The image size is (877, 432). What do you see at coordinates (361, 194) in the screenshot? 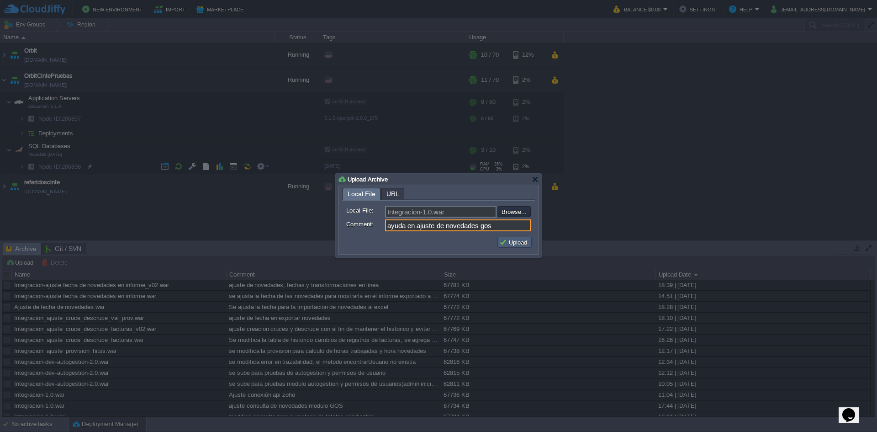
I see `span: Local File` at bounding box center [361, 194].